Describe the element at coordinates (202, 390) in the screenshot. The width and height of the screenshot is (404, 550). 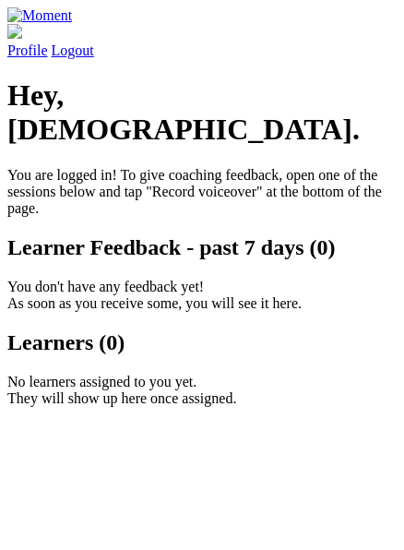
I see `p: No learners assigned to you yet. They will show up here once assigned.` at that location.